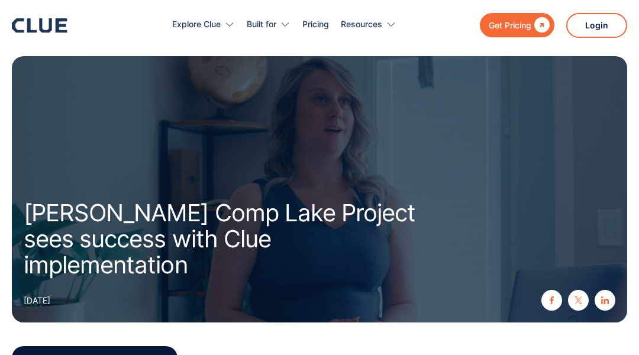  I want to click on div: Get Pricing, so click(510, 25).